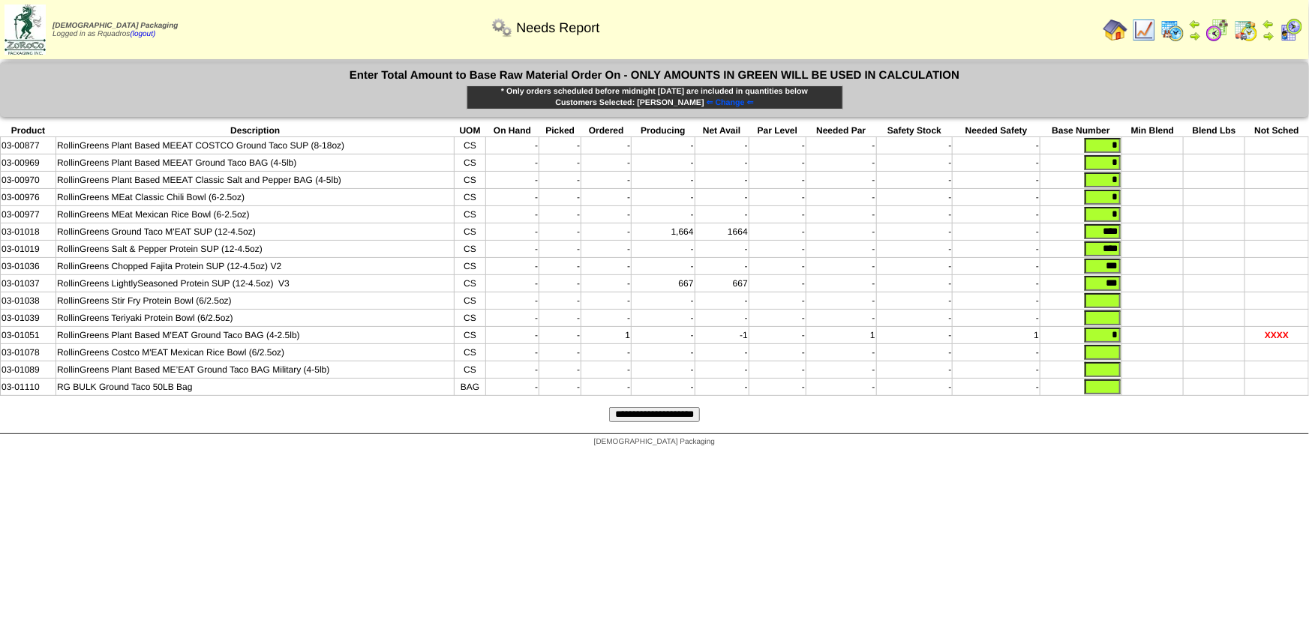  Describe the element at coordinates (842, 131) in the screenshot. I see `th: Needed Par` at that location.